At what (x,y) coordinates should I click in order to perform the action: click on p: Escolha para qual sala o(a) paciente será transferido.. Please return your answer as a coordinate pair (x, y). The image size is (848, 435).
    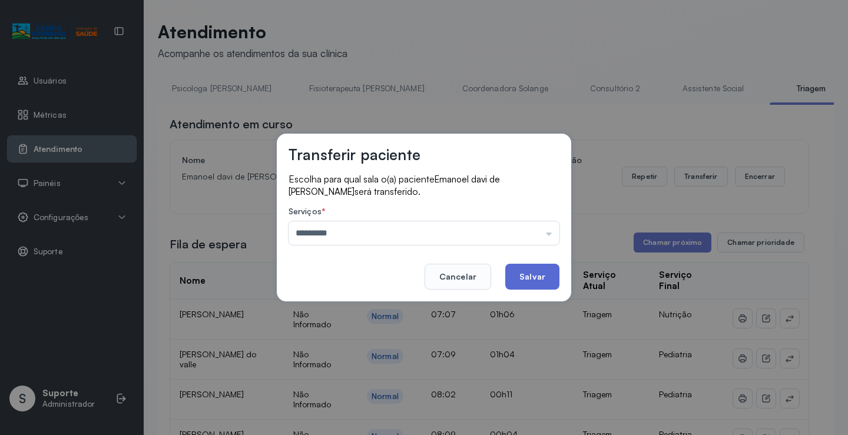
    Looking at the image, I should click on (424, 186).